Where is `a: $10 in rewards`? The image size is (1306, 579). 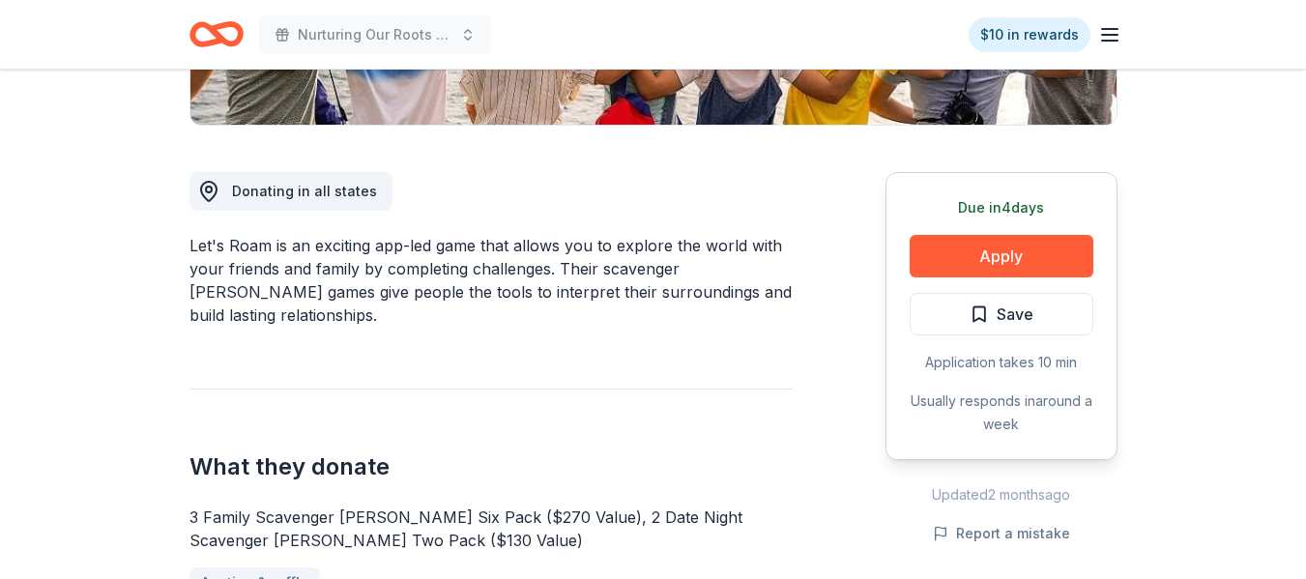 a: $10 in rewards is located at coordinates (1030, 35).